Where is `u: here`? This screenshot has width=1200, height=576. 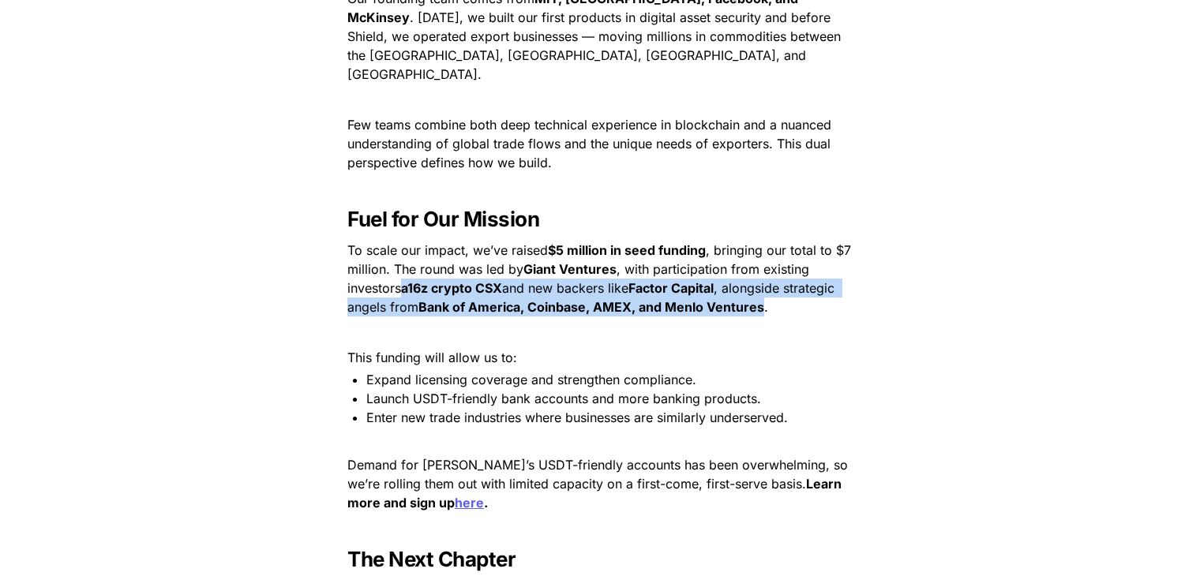
u: here is located at coordinates (469, 503).